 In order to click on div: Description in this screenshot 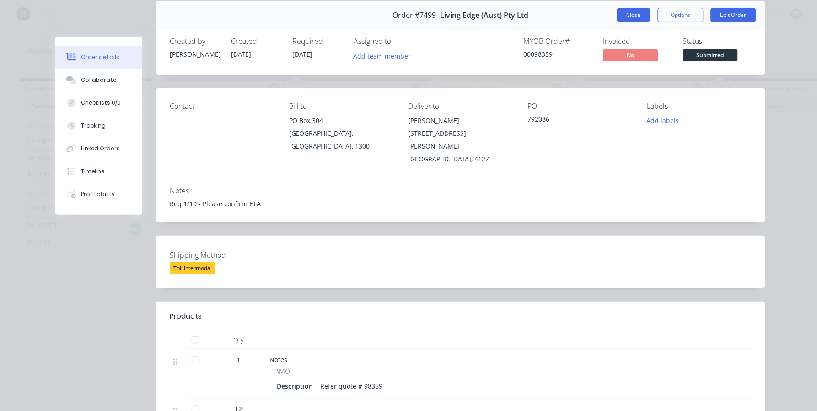, I will do `click(297, 386)`.